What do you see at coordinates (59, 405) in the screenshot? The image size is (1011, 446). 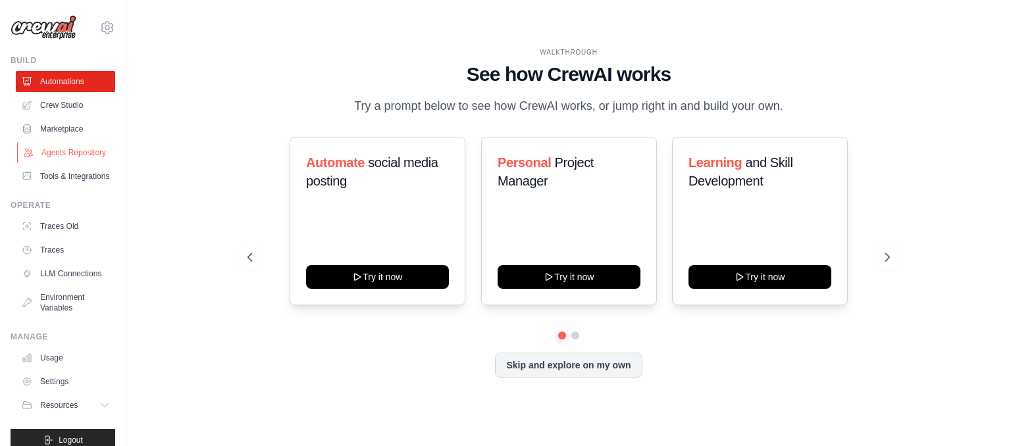 I see `span: Resources` at bounding box center [59, 405].